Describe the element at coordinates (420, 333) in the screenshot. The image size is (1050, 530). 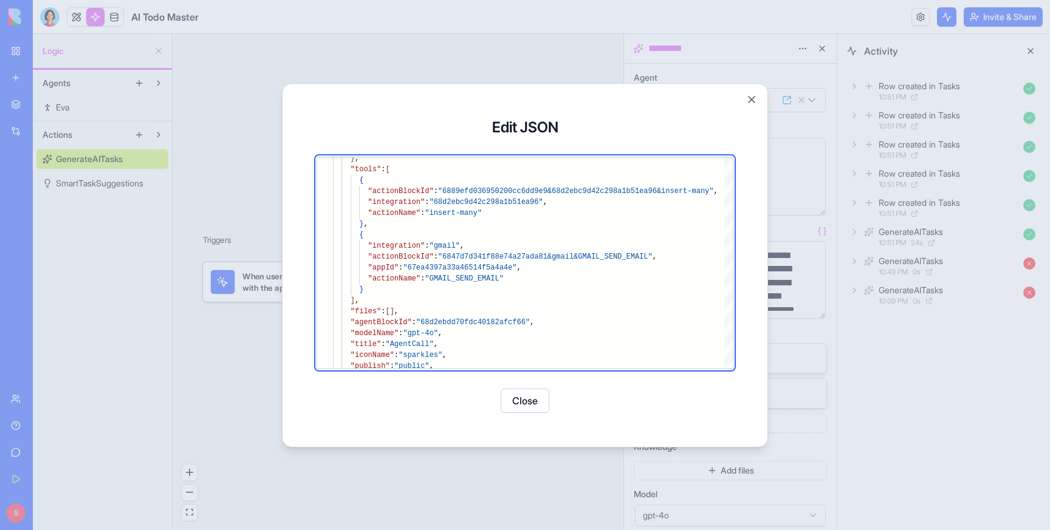
I see `span: "gpt-4o"` at that location.